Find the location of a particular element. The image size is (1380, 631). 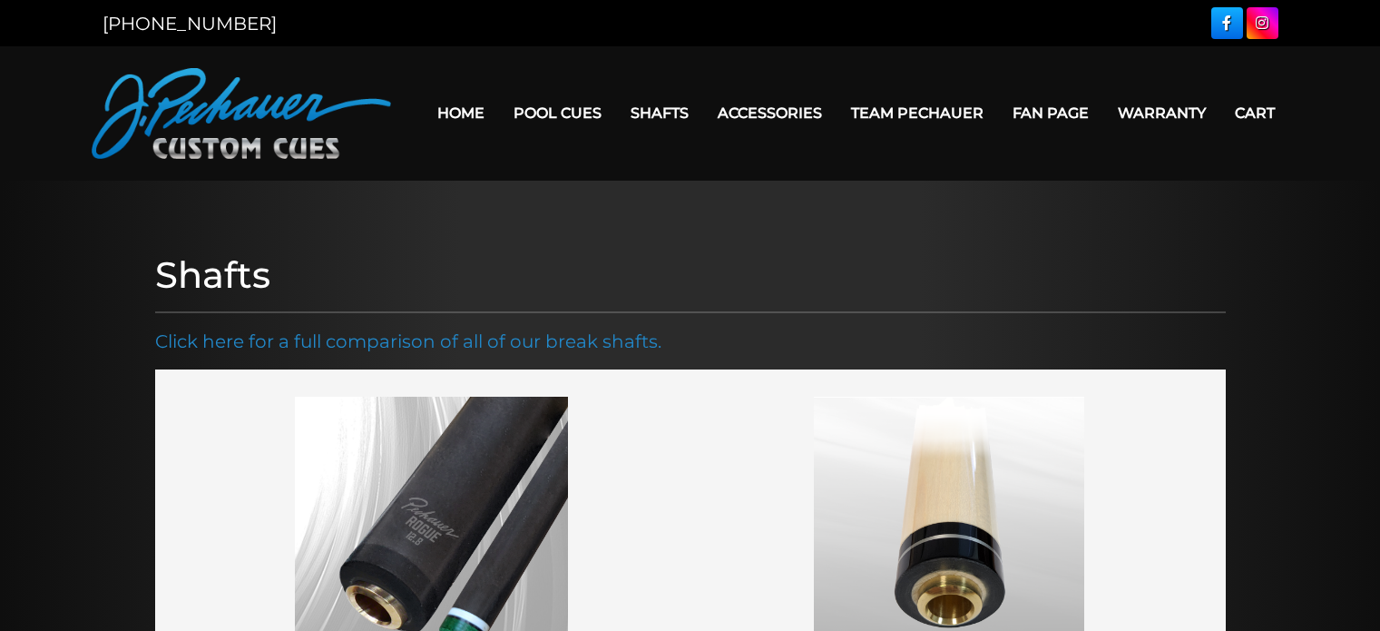

a: Click here for a full comparison of all of our break shafts. is located at coordinates (408, 341).